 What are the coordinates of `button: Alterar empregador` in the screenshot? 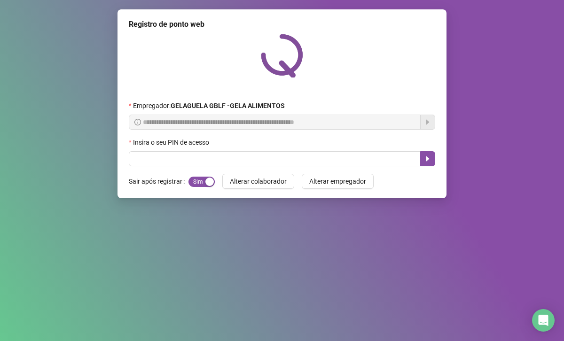 It's located at (337, 181).